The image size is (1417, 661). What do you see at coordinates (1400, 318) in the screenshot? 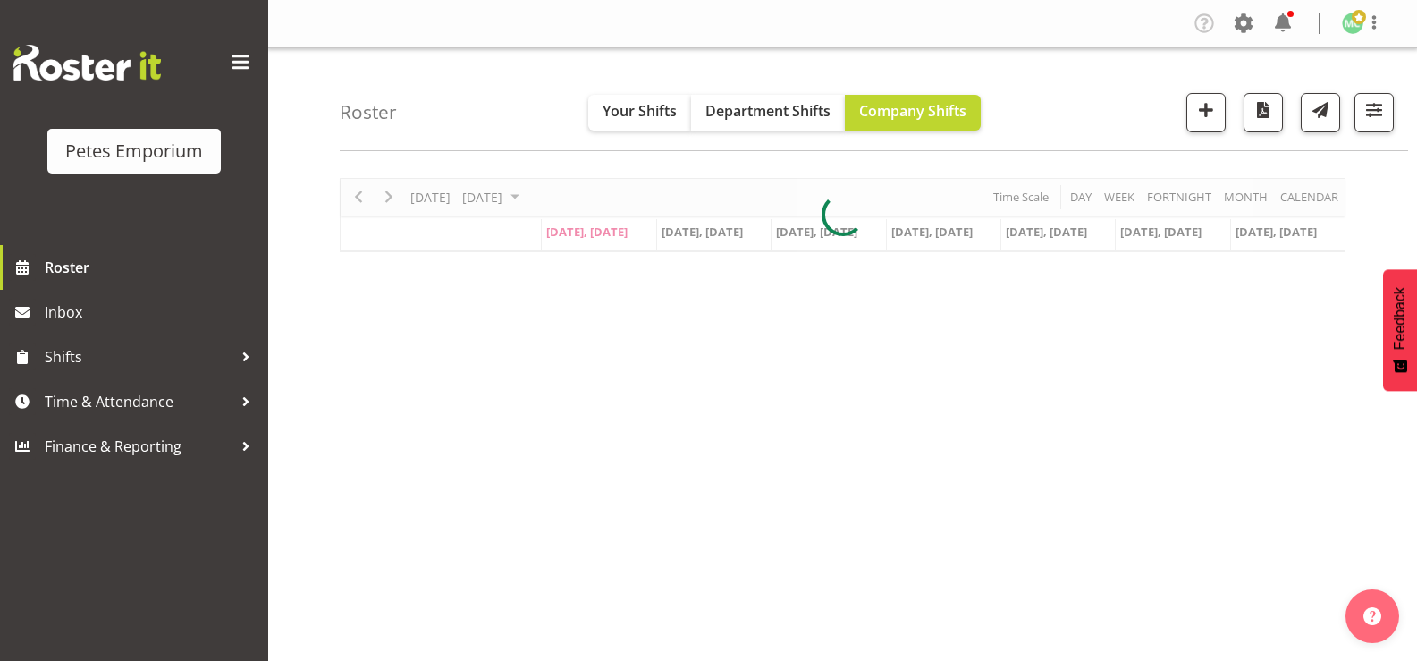
I see `span: Feedback` at bounding box center [1400, 318].